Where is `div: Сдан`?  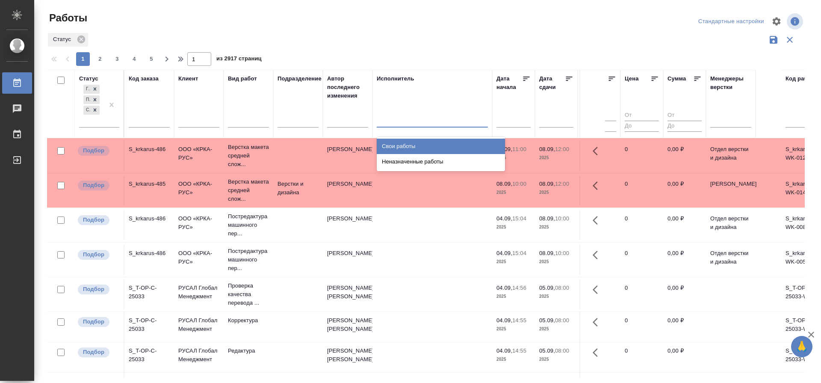
div: Сдан is located at coordinates (87, 110).